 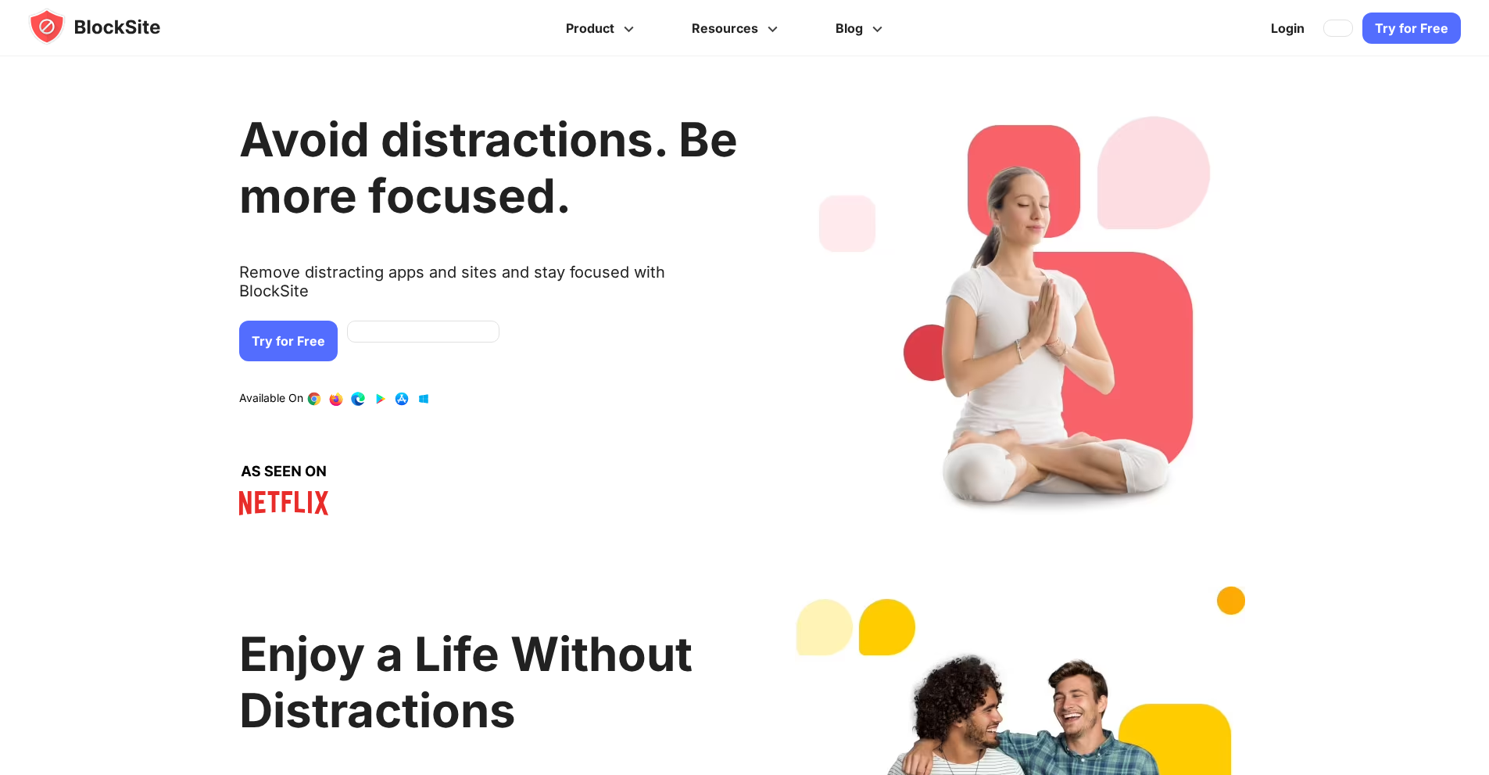 What do you see at coordinates (489, 682) in the screenshot?
I see `h2: Enjoy a Life Without Distractions` at bounding box center [489, 682].